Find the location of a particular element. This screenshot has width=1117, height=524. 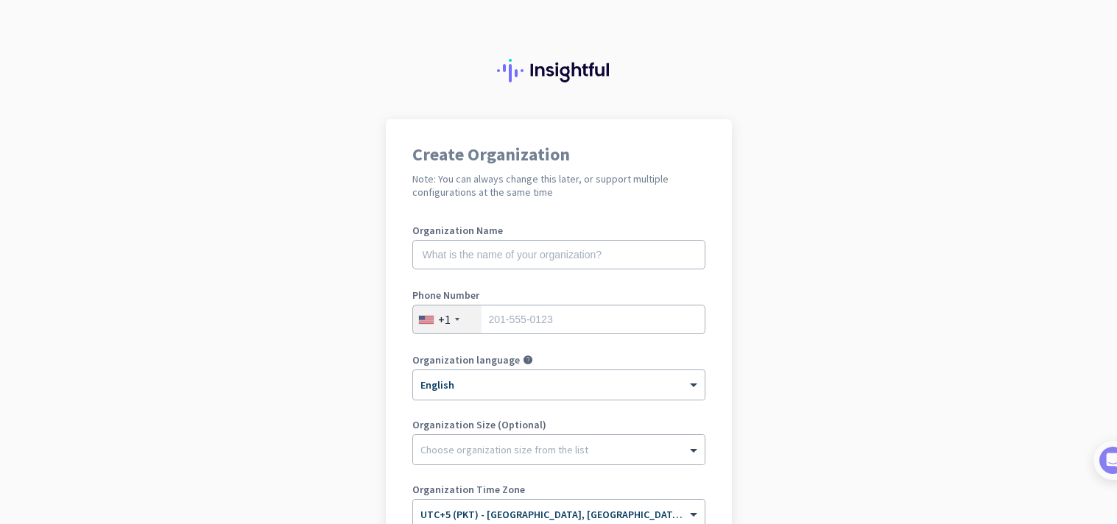

input: 201-555-0123 is located at coordinates (559, 320).